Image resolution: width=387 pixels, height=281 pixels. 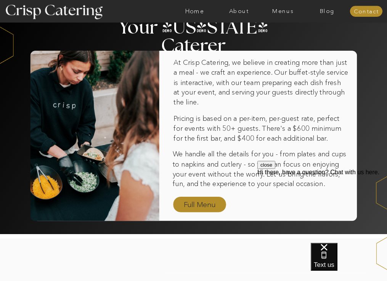 What do you see at coordinates (261, 89) in the screenshot?
I see `p: At Crisp Catering, we believe in creating more than just a meal - we craft an experience. Our buf...` at bounding box center [261, 89].